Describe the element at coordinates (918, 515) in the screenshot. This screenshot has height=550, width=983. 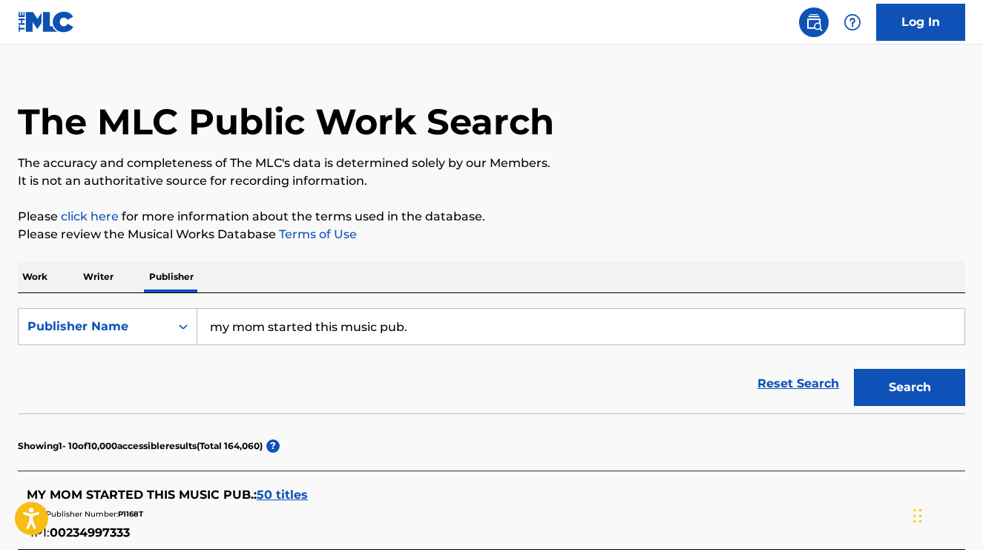
I see `div: Drag` at that location.